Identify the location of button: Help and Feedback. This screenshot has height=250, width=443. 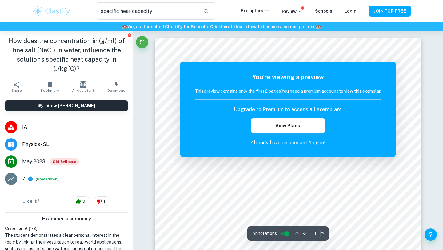
(431, 234).